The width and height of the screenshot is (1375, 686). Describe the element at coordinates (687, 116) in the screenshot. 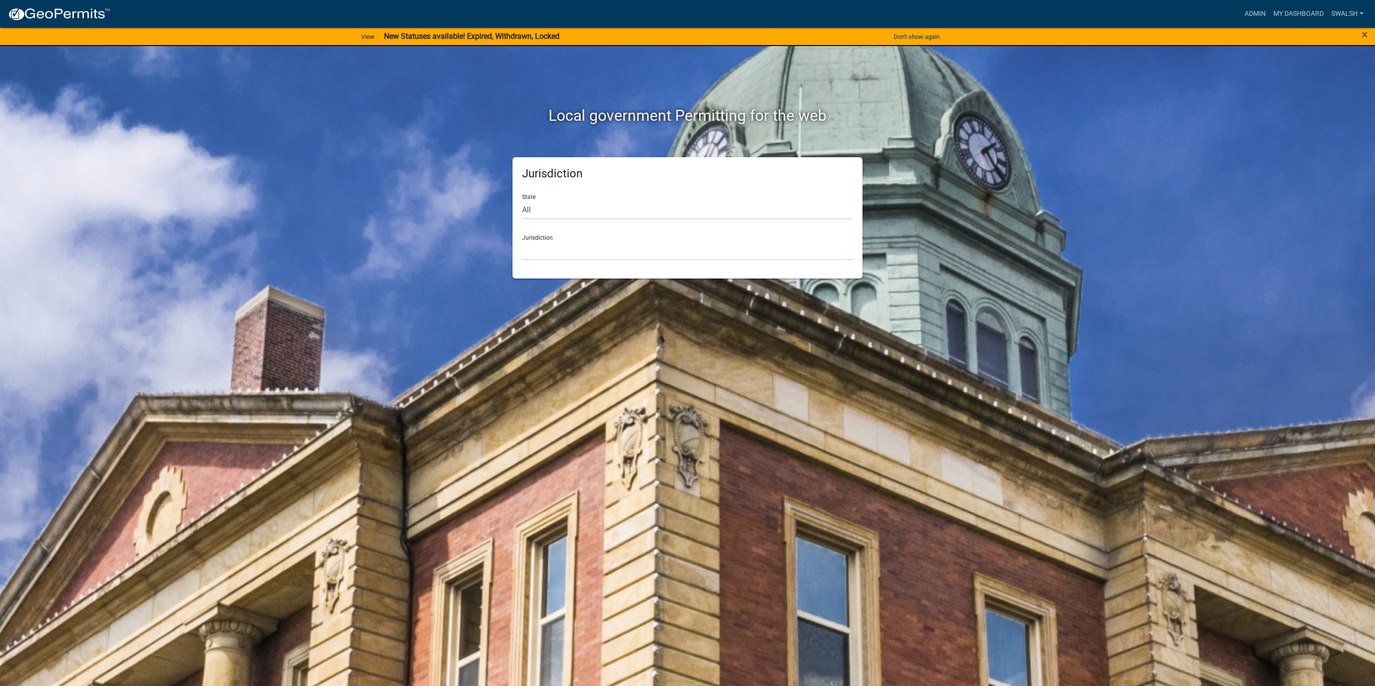

I see `h2: Local government Permitting for the web` at that location.